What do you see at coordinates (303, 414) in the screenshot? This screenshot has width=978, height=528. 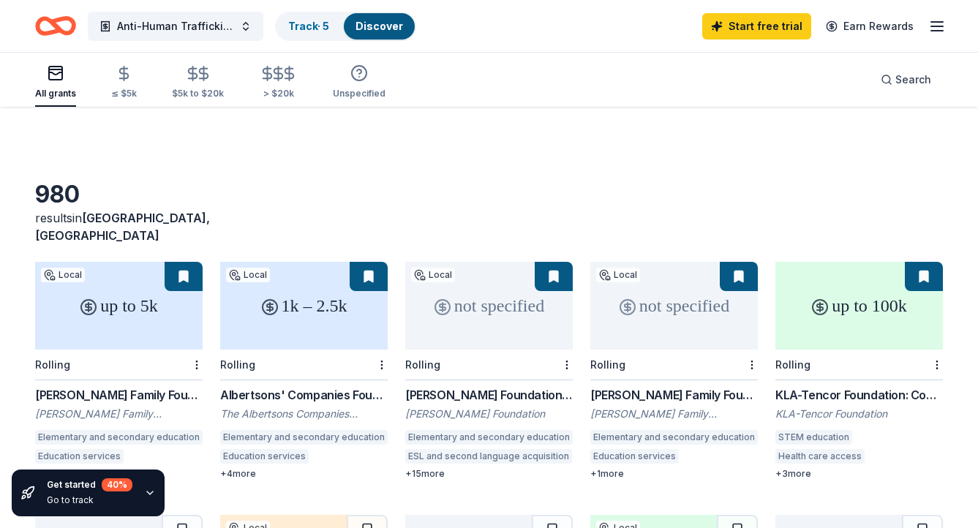 I see `div: The Albertsons Companies Foundation` at bounding box center [303, 414].